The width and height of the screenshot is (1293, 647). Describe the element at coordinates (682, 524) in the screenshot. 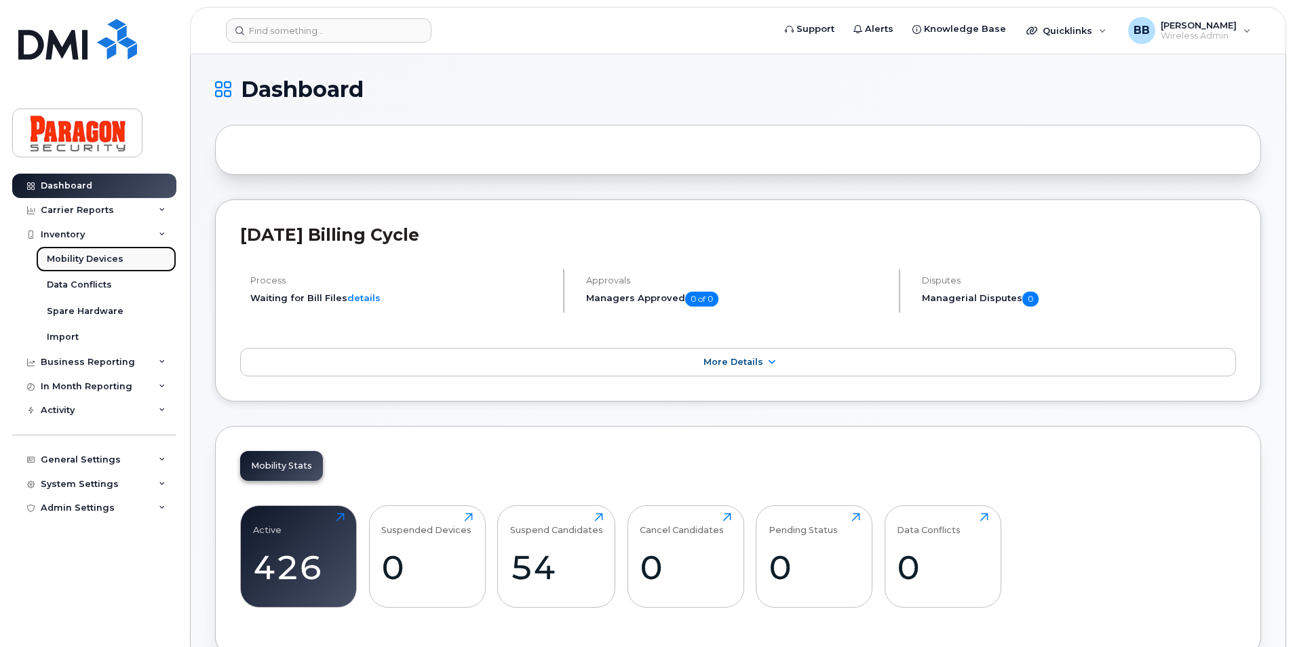

I see `div: Cancel Candidates` at that location.